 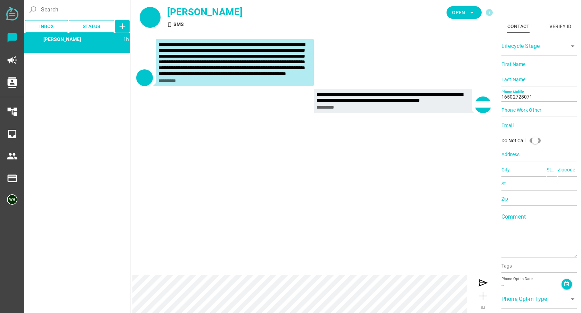 What do you see at coordinates (566, 284) in the screenshot?
I see `i: event` at bounding box center [566, 284].